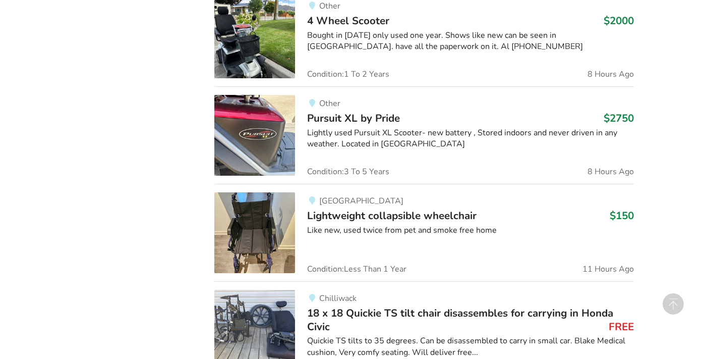 This screenshot has width=703, height=359. Describe the element at coordinates (392, 215) in the screenshot. I see `span: Lightweight collapsible wheelchair` at that location.